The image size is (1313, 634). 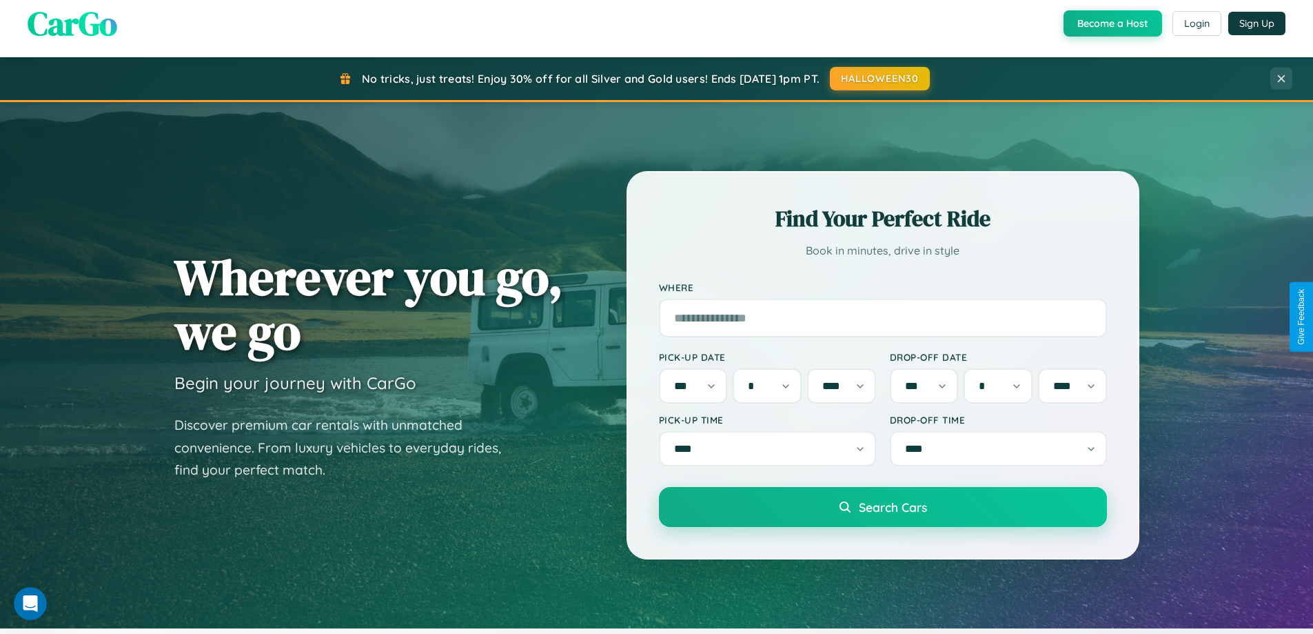 I want to click on span: CarGo, so click(x=72, y=23).